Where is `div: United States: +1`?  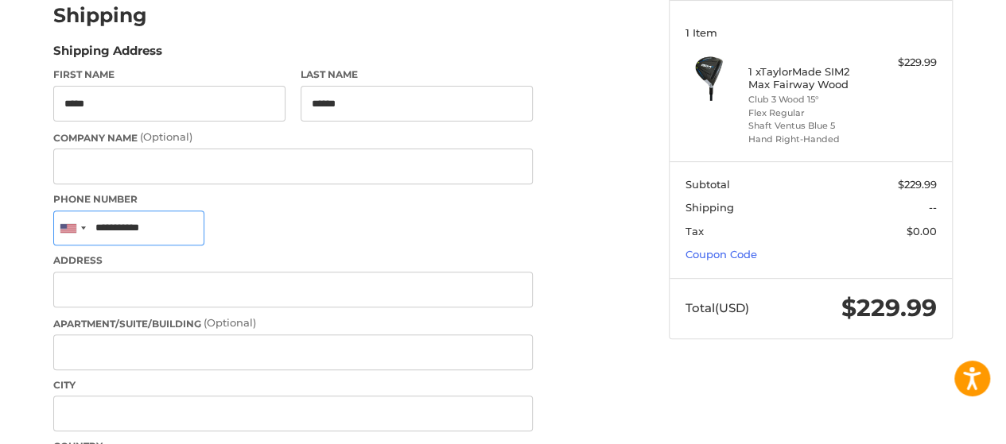
div: United States: +1 is located at coordinates (72, 228).